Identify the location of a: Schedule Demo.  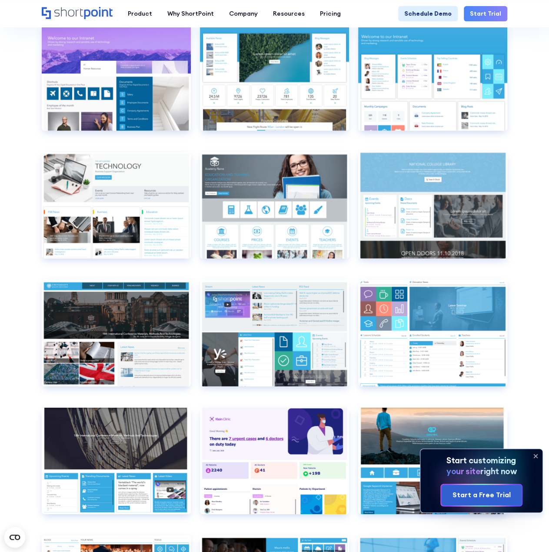
(427, 13).